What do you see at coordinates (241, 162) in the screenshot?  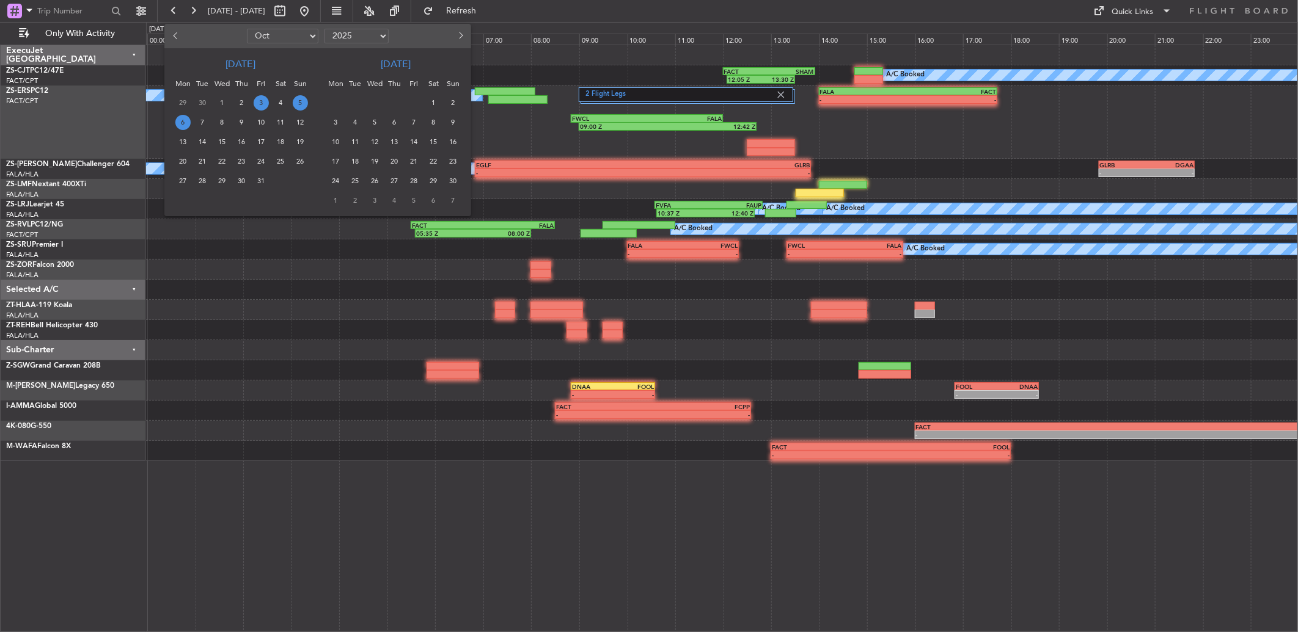 I see `div: 23-10-2025` at bounding box center [241, 162].